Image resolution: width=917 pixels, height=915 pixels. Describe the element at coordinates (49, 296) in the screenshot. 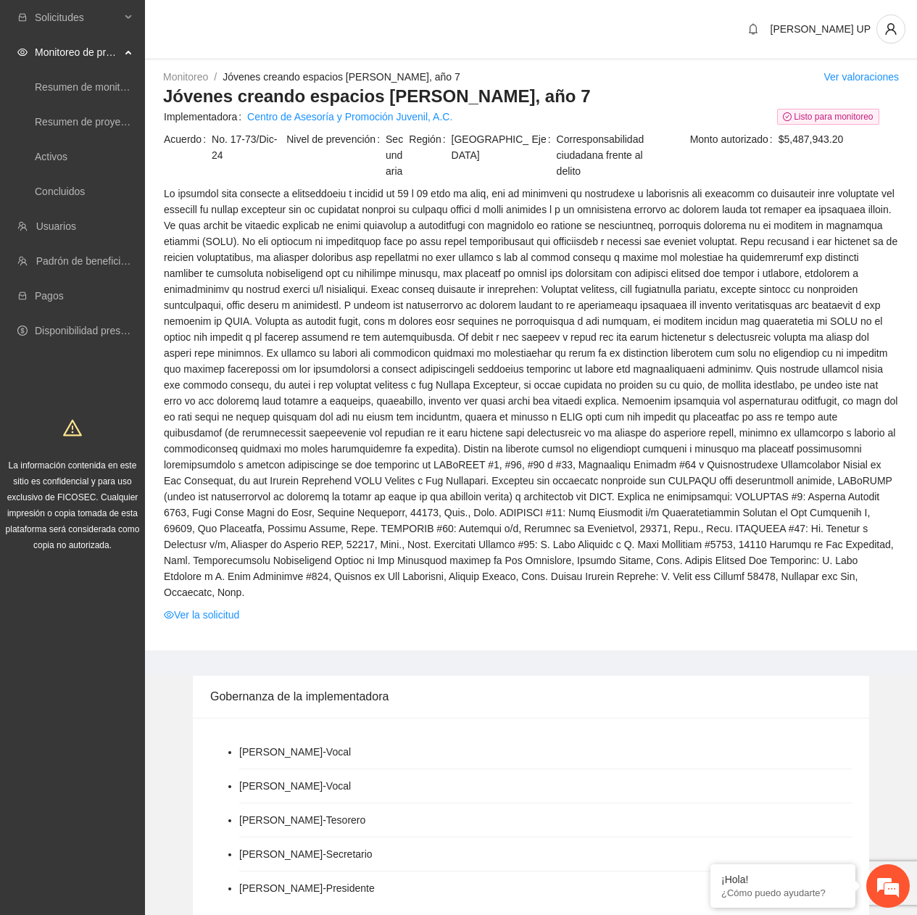

I see `a: Pagos` at that location.